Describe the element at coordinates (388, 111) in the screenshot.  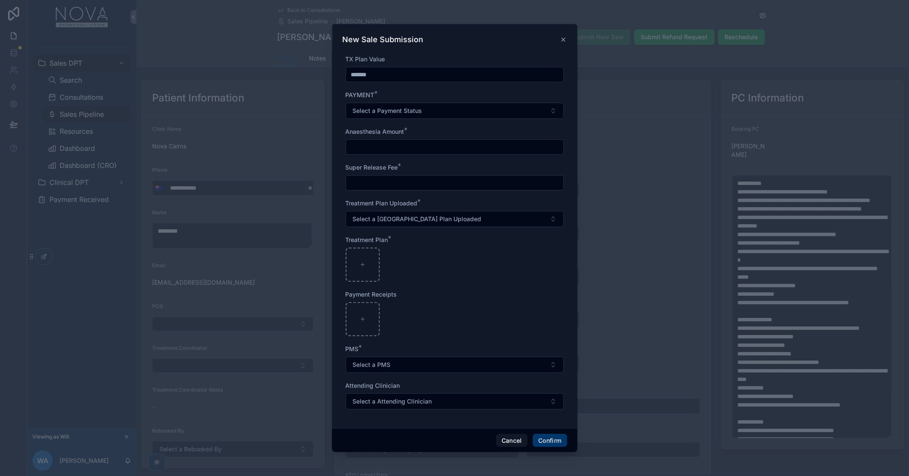
I see `span: Select a Payment Status` at that location.